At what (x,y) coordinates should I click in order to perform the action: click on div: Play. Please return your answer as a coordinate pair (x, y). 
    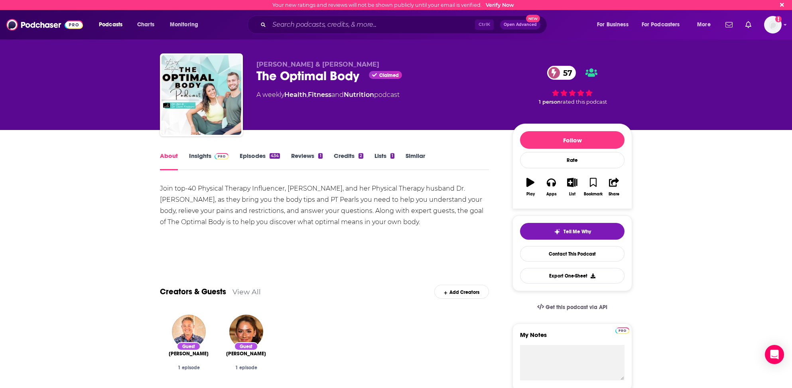
    Looking at the image, I should click on (531, 194).